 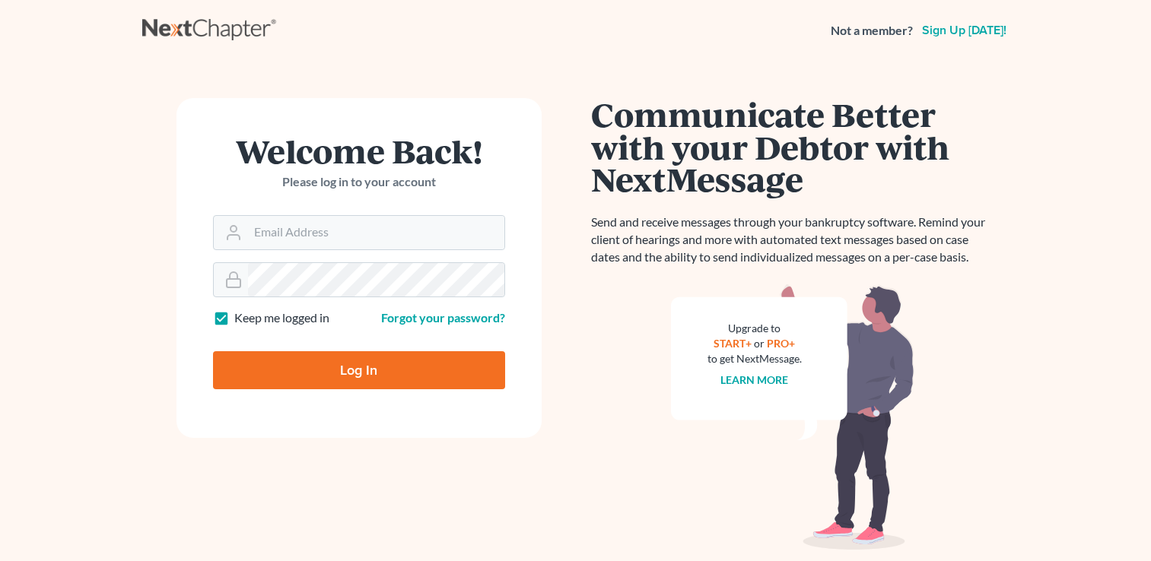 I want to click on img: nextmessage_bg-59042aed3d76b12b5cd301f8e5b87938c9018125f34e5fa2b7a6b67550977c72.svg, so click(x=793, y=418).